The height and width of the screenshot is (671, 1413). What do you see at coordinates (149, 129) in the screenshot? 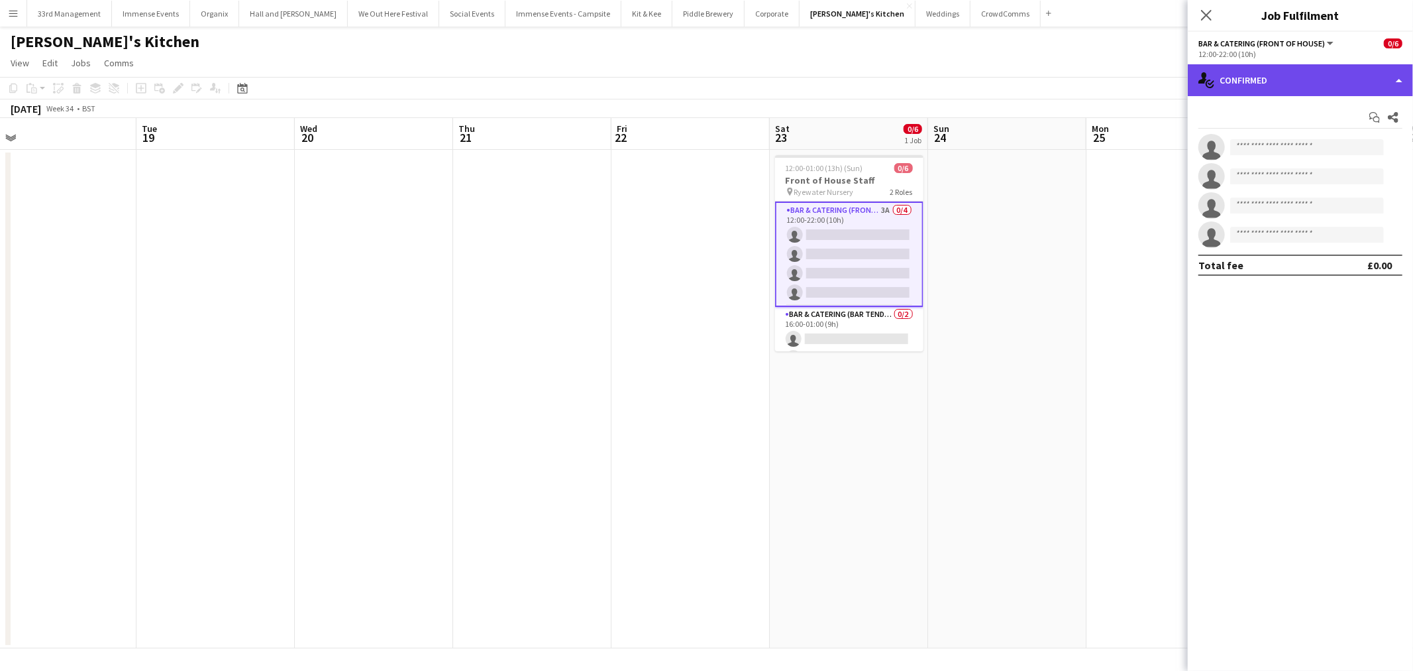
I see `span: Tue` at bounding box center [149, 129].